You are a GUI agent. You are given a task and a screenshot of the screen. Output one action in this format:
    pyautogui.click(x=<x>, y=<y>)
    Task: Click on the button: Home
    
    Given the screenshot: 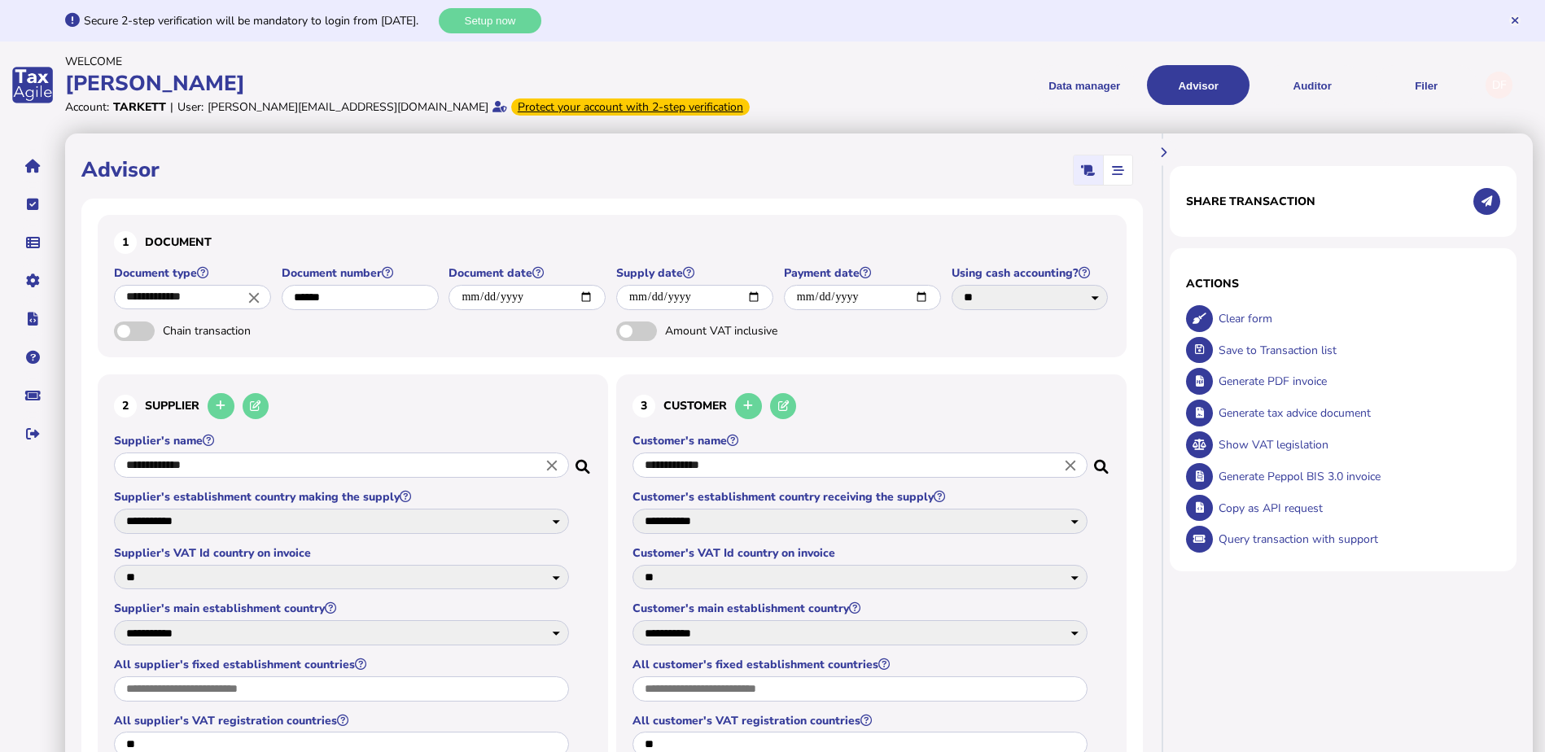 What is the action you would take?
    pyautogui.click(x=33, y=166)
    